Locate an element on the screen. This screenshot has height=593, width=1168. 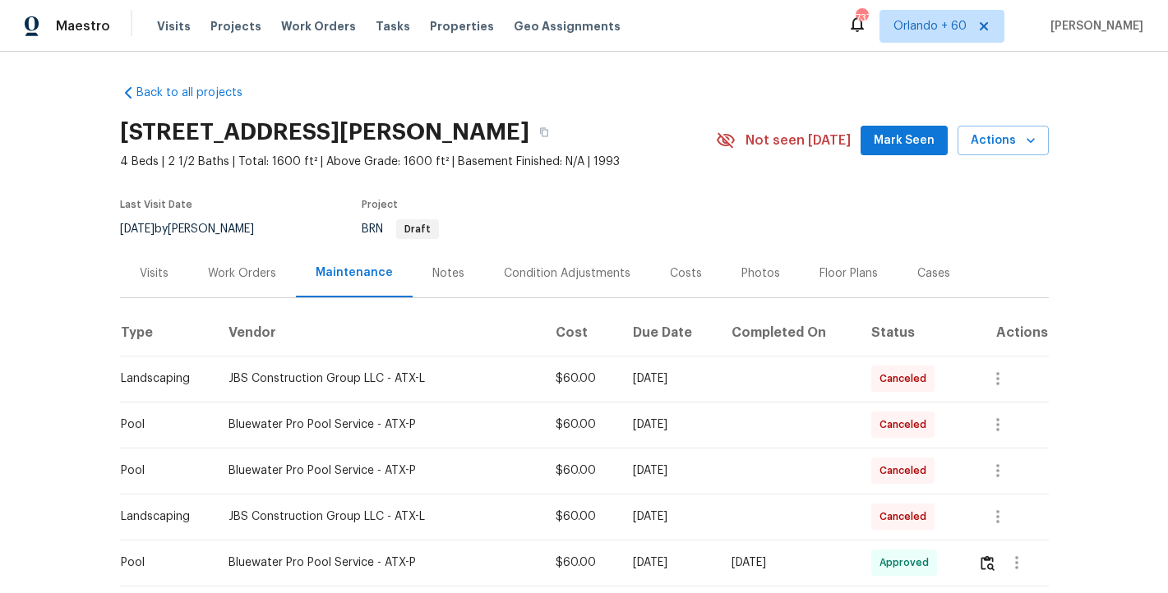
span: Geo Assignments is located at coordinates (567, 26).